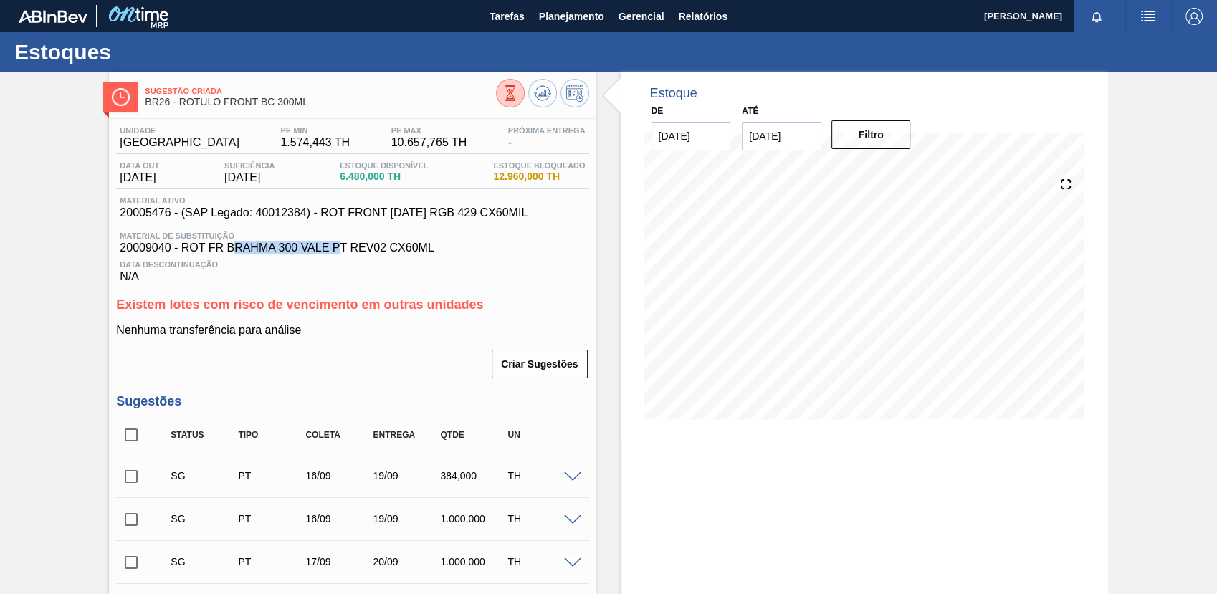 The image size is (1217, 594). I want to click on span: Relatórios, so click(703, 16).